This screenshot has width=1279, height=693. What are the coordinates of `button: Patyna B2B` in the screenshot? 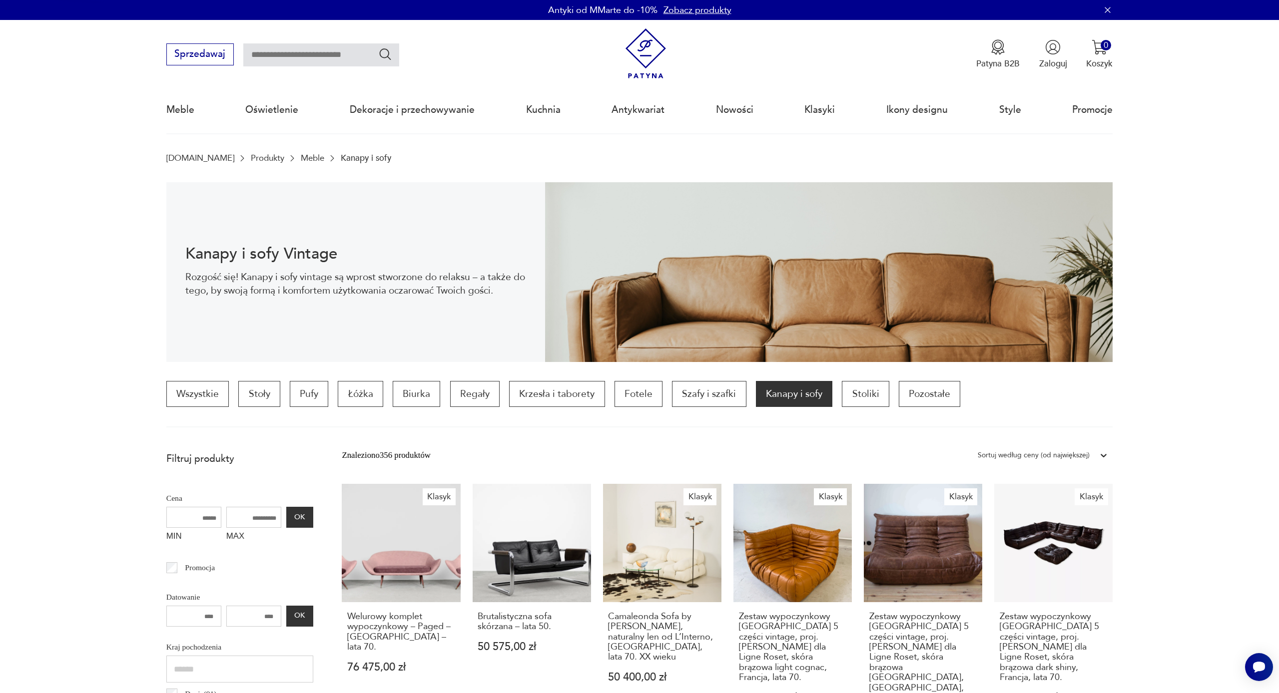 It's located at (997, 54).